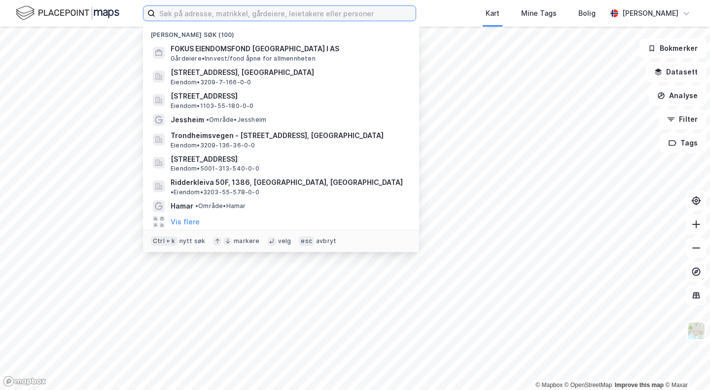 The height and width of the screenshot is (390, 710). What do you see at coordinates (210, 82) in the screenshot?
I see `span: Eiendom • 3209-7-166-0-0` at bounding box center [210, 82].